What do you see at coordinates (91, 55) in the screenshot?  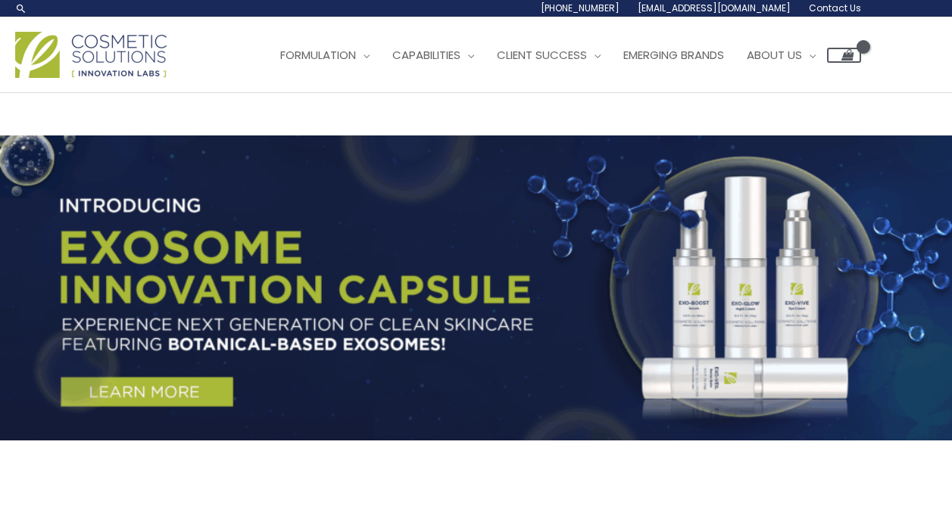 I see `img: Cosmetic Solutions Logo` at bounding box center [91, 55].